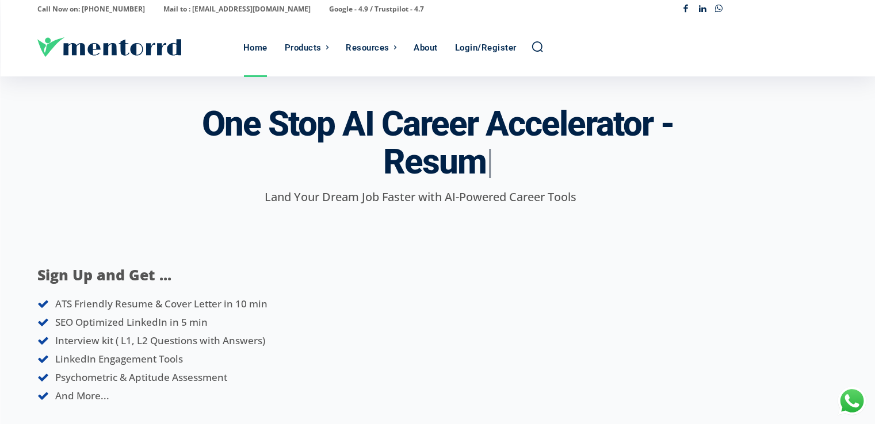  What do you see at coordinates (537, 47) in the screenshot?
I see `a: Search` at bounding box center [537, 47].